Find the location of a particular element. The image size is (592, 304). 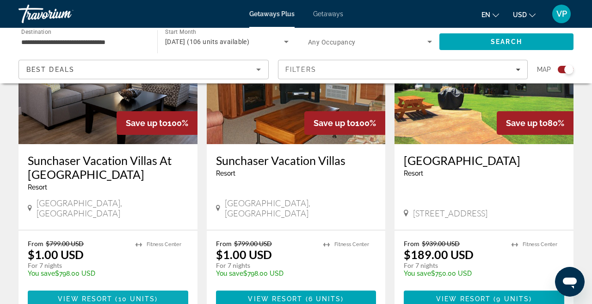

button: Change currency is located at coordinates (524, 14).